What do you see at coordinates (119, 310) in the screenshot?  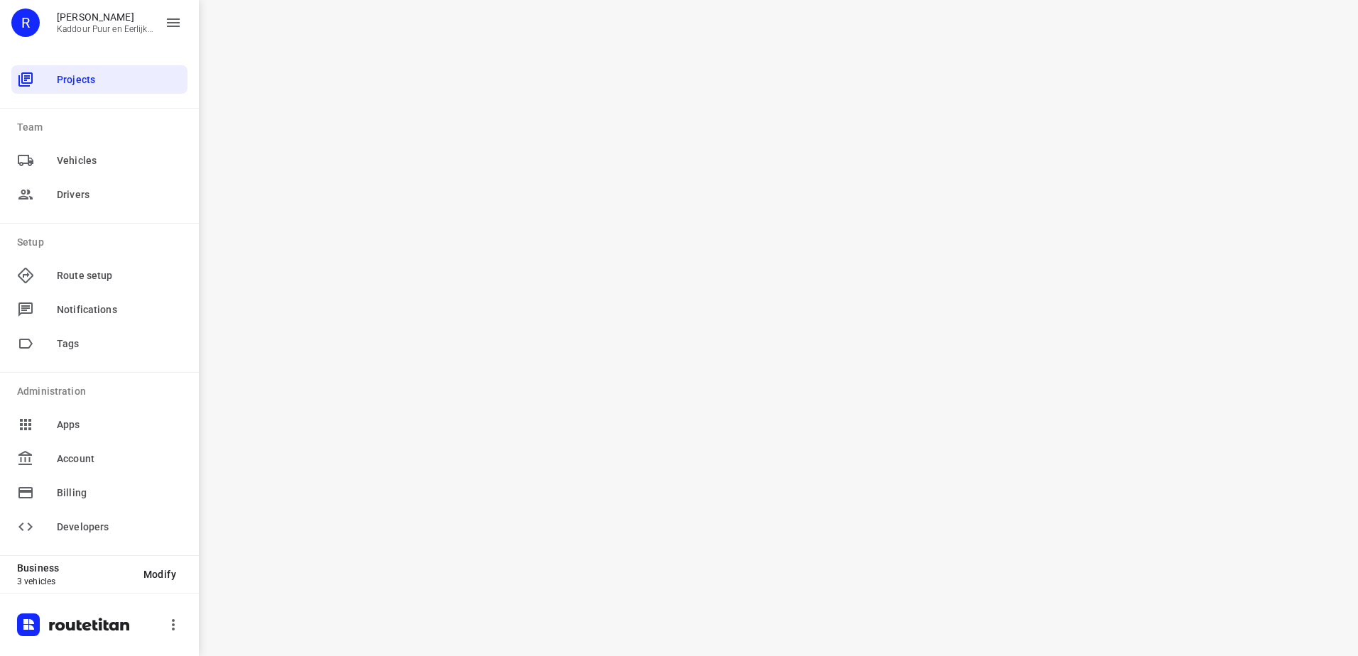 I see `span: Notifications` at bounding box center [119, 310].